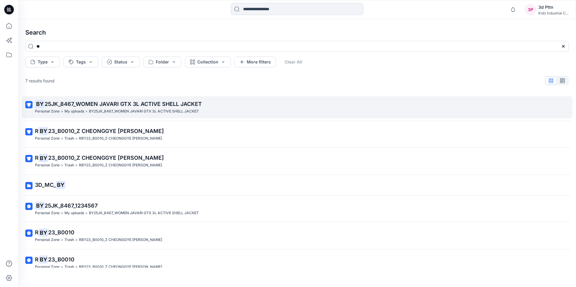 Image resolution: width=576 pixels, height=287 pixels. I want to click on button: Type, so click(42, 62).